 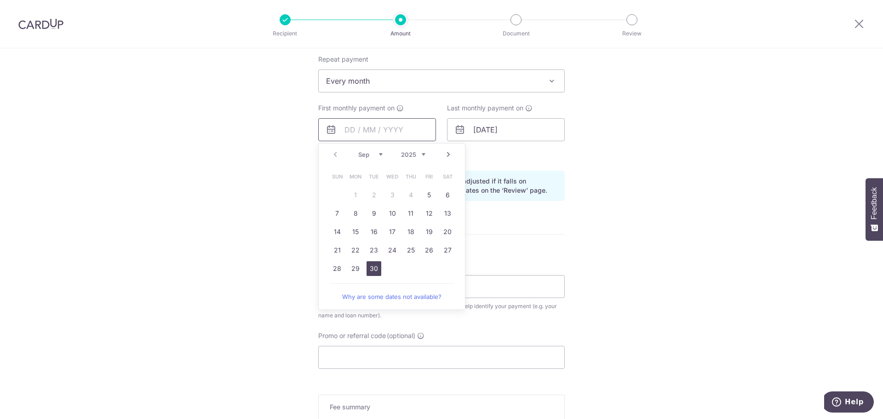 What do you see at coordinates (429, 213) in the screenshot?
I see `a: 12` at bounding box center [429, 213].